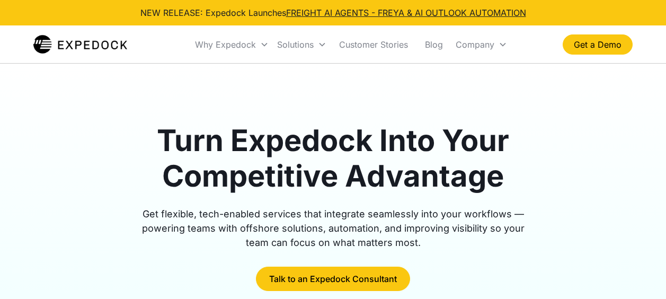 The height and width of the screenshot is (299, 666). I want to click on a: Customer Stories, so click(373, 44).